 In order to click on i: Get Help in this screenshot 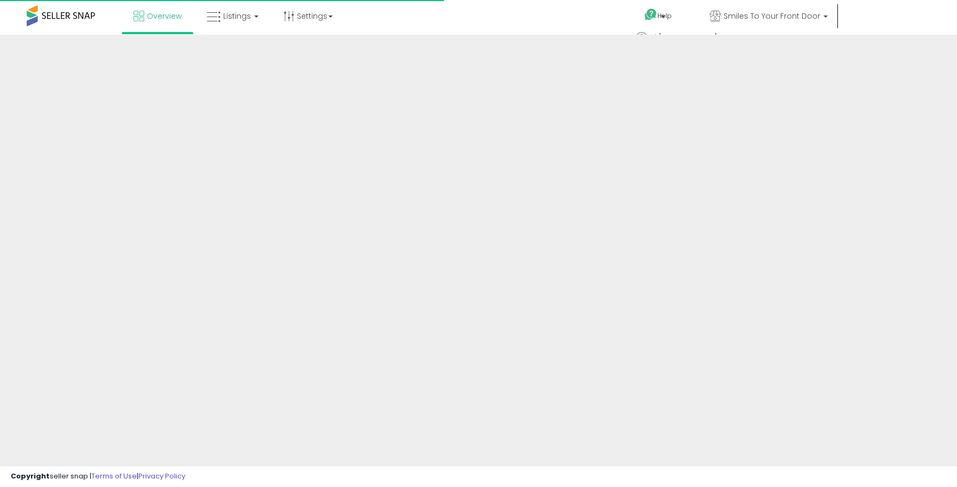, I will do `click(651, 14)`.